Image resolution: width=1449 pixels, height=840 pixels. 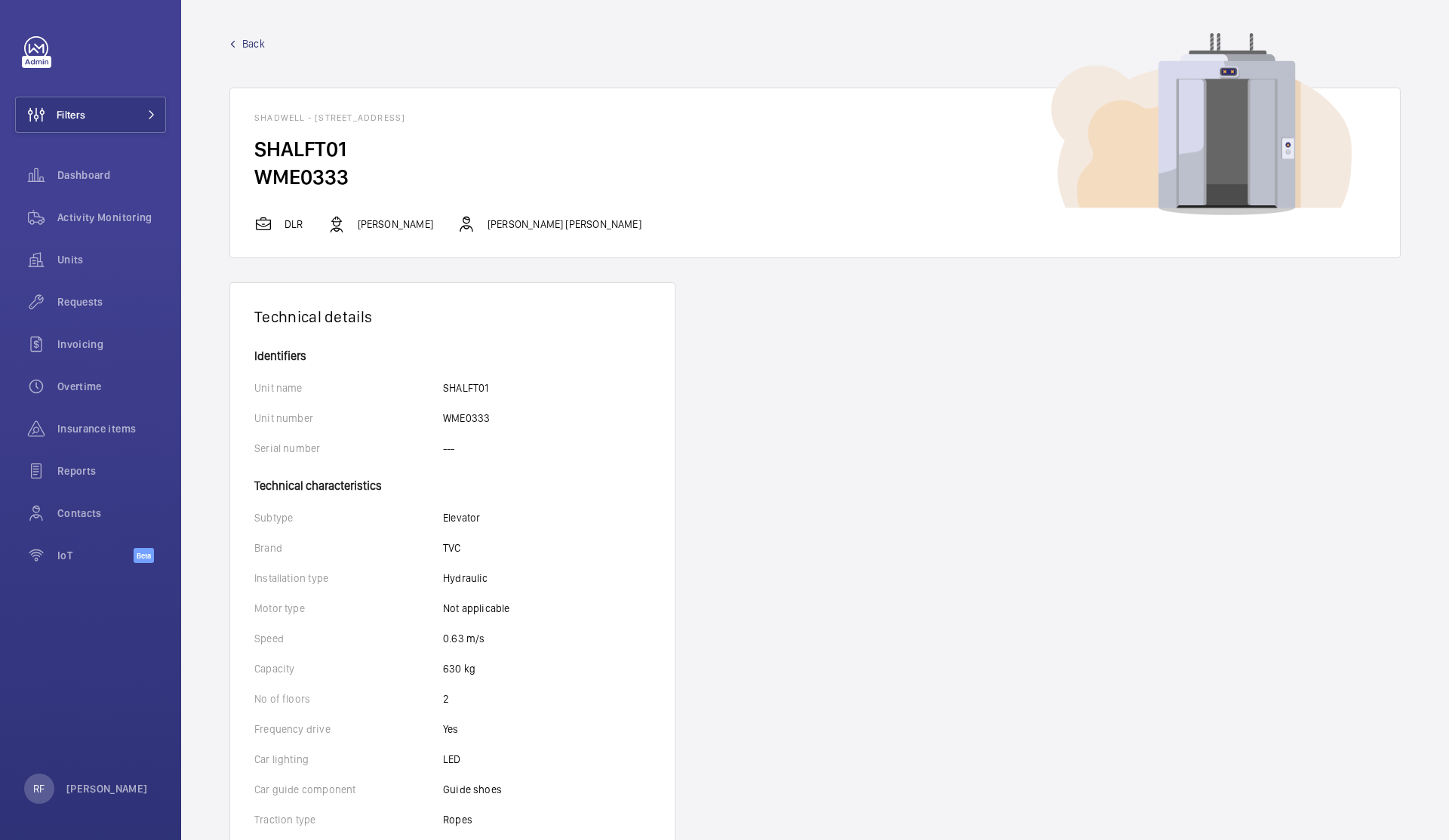 What do you see at coordinates (91, 114) in the screenshot?
I see `button: Filters` at bounding box center [91, 114].